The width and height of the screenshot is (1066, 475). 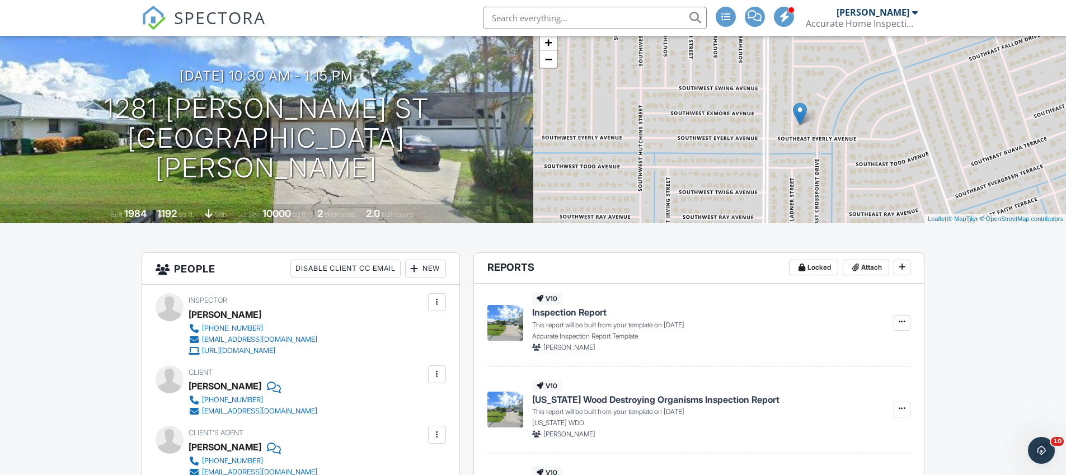 What do you see at coordinates (276, 213) in the screenshot?
I see `div: 10000` at bounding box center [276, 213].